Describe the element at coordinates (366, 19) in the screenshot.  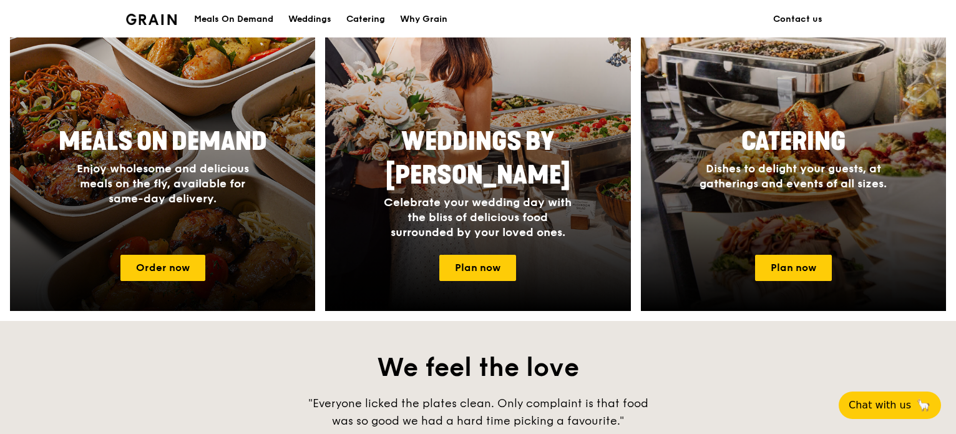
I see `a: Catering` at that location.